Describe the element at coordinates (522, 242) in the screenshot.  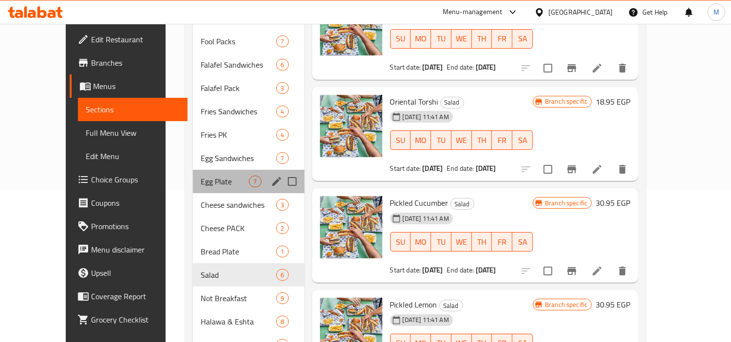
I see `span: SA` at that location.